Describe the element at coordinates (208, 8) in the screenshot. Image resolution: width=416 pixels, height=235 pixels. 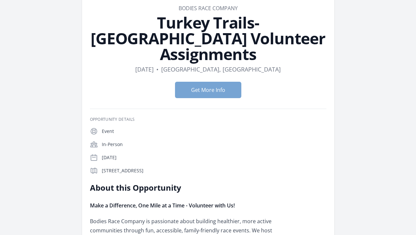
I see `a: Bodies Race Company` at that location.